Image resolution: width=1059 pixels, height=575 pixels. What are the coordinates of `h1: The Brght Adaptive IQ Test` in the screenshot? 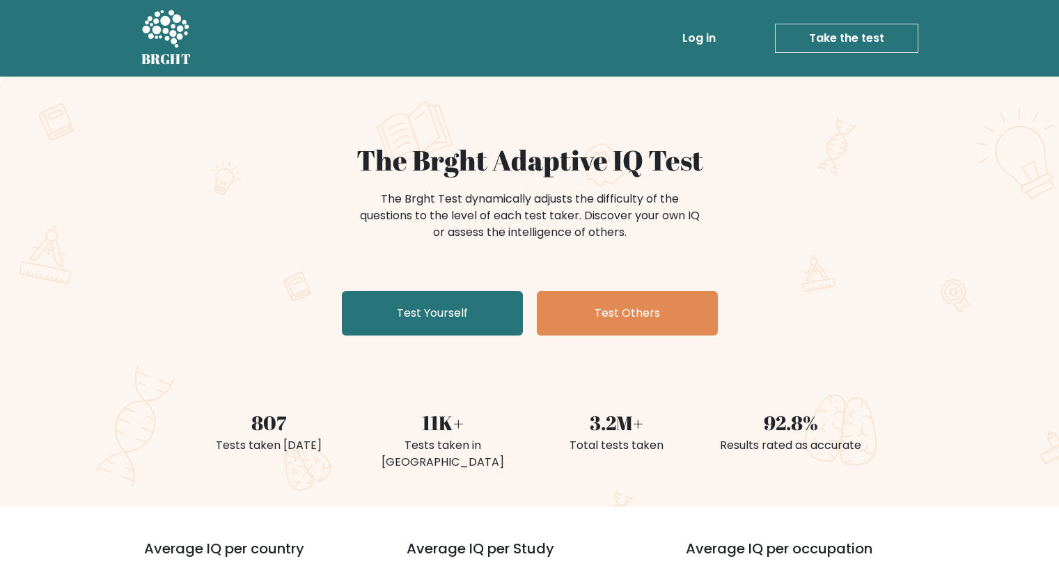 It's located at (530, 160).